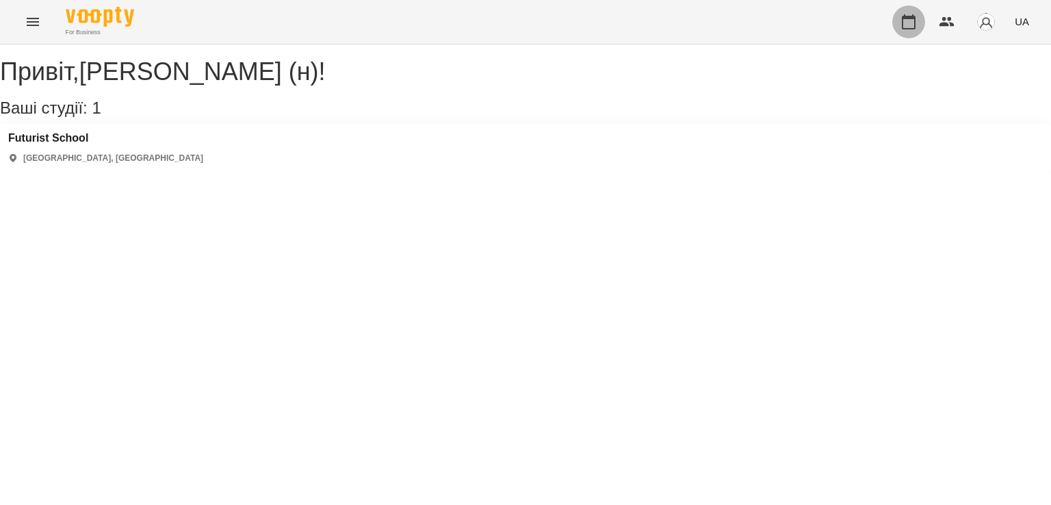 This screenshot has width=1051, height=505. What do you see at coordinates (1021, 21) in the screenshot?
I see `span: UA` at bounding box center [1021, 21].